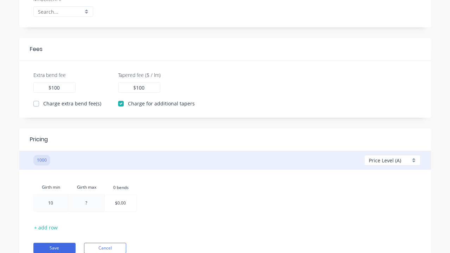 The image size is (450, 253). What do you see at coordinates (60, 12) in the screenshot?
I see `input: Search...` at bounding box center [60, 12].